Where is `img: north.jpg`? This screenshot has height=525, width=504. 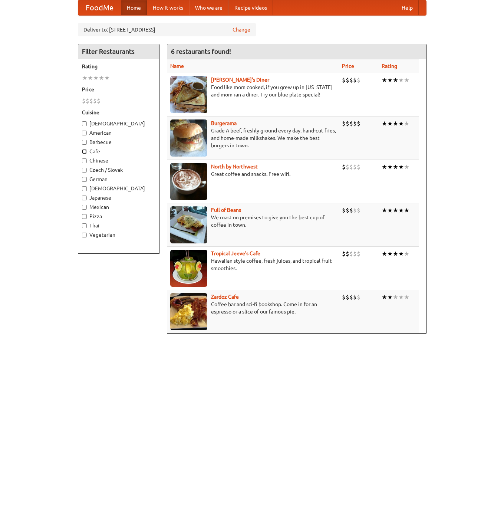
img: north.jpg is located at coordinates (189, 181).